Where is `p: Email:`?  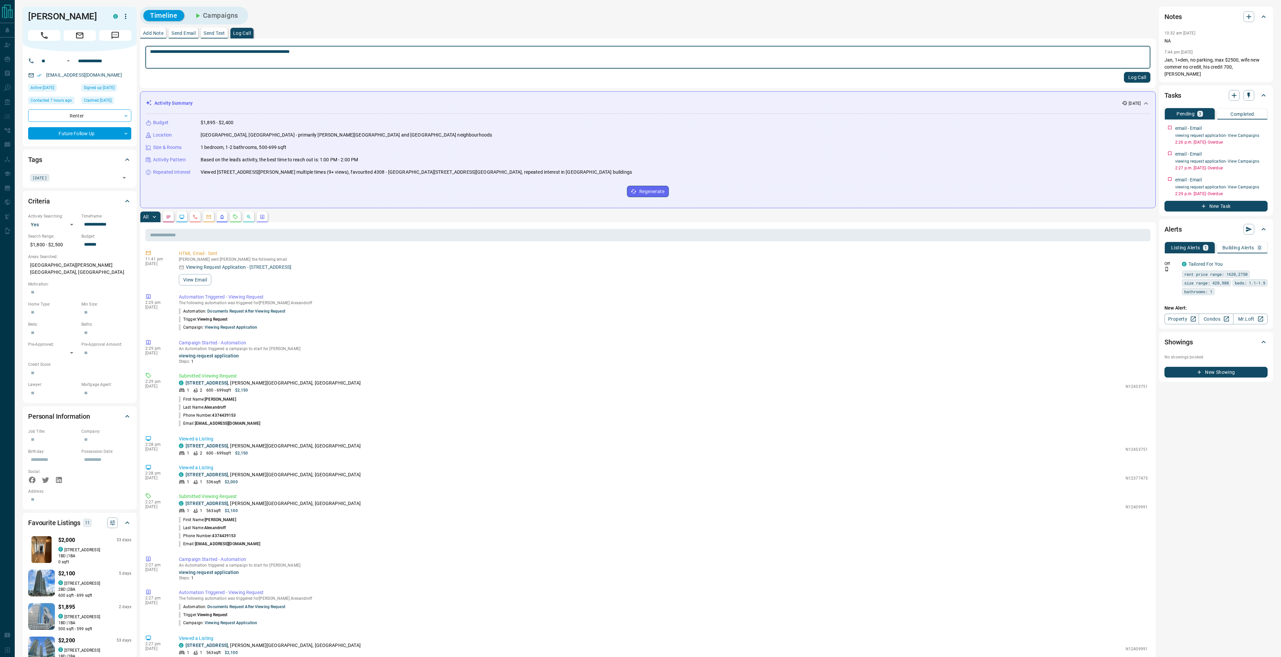
p: Email: is located at coordinates (219, 424).